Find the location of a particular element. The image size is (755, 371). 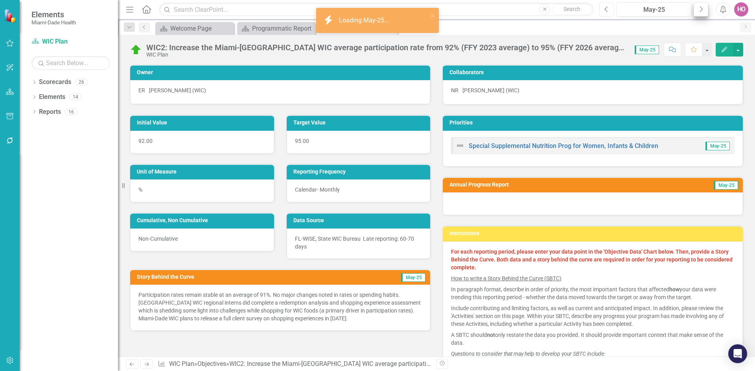

img: ClearPoint Strategy is located at coordinates (11, 16).